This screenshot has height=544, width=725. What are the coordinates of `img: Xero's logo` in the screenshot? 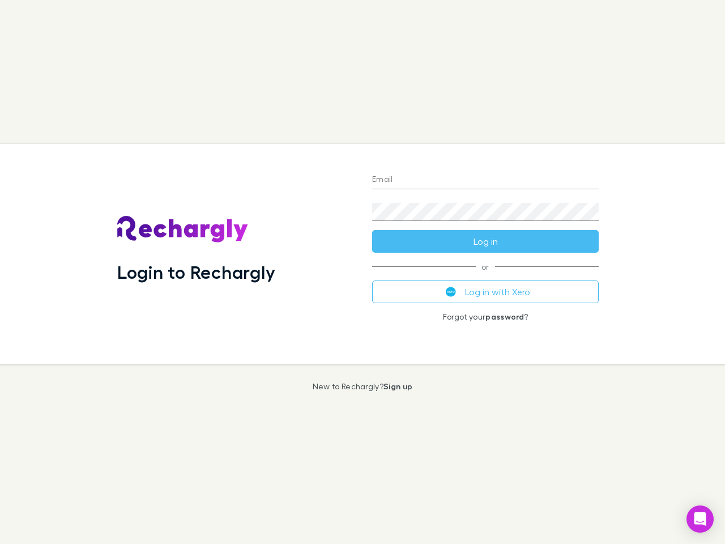 It's located at (451, 292).